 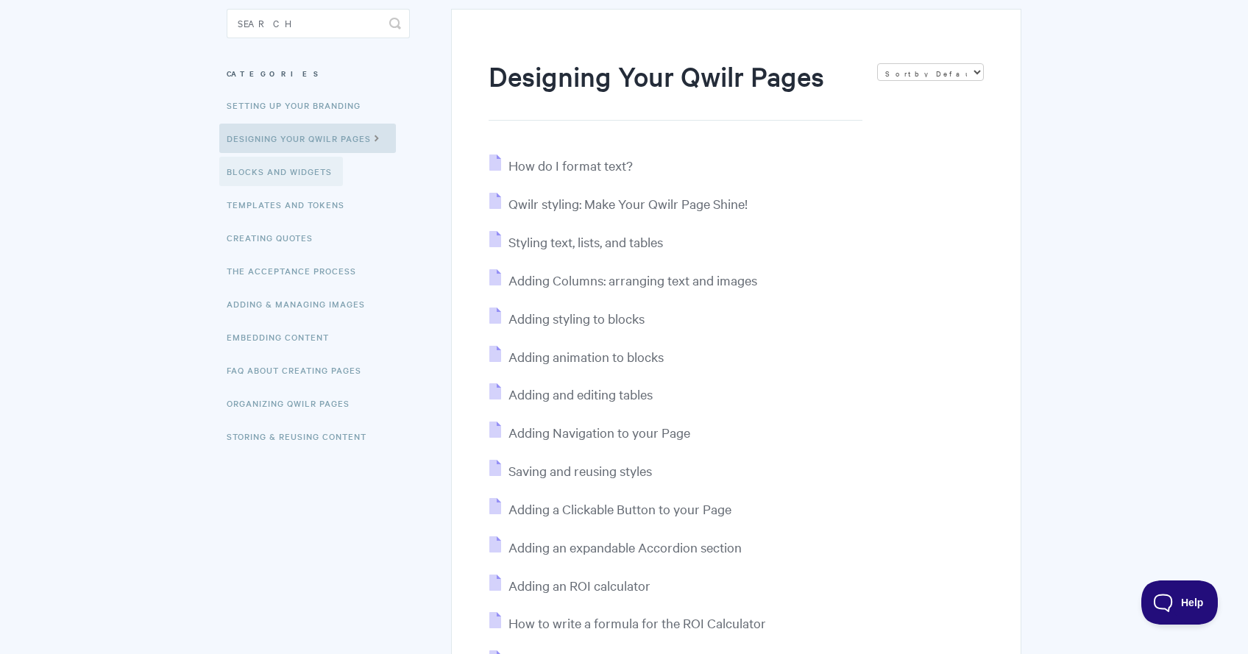 I want to click on a: Adding a Clickable Button to your Page, so click(x=610, y=508).